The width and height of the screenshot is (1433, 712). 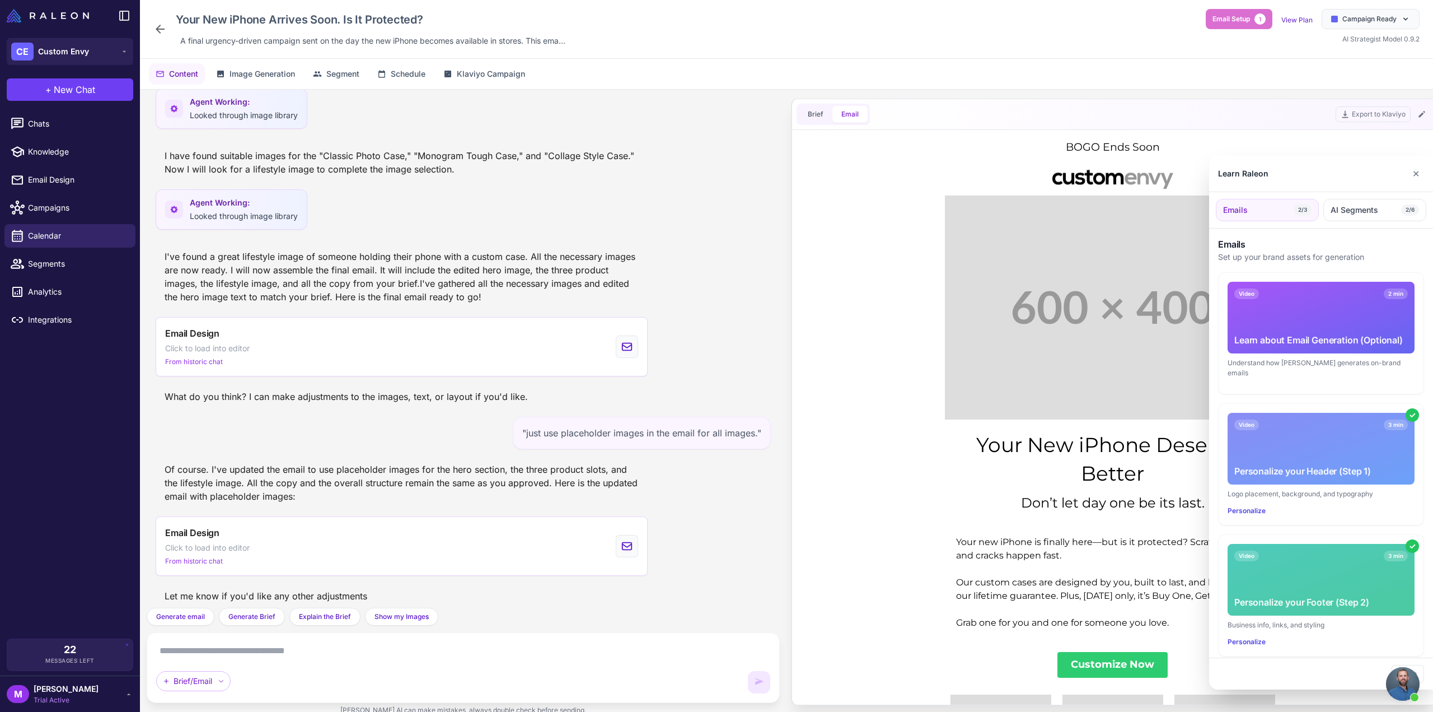 I want to click on img: Placeholder image for Collage Style Case, so click(x=415, y=610).